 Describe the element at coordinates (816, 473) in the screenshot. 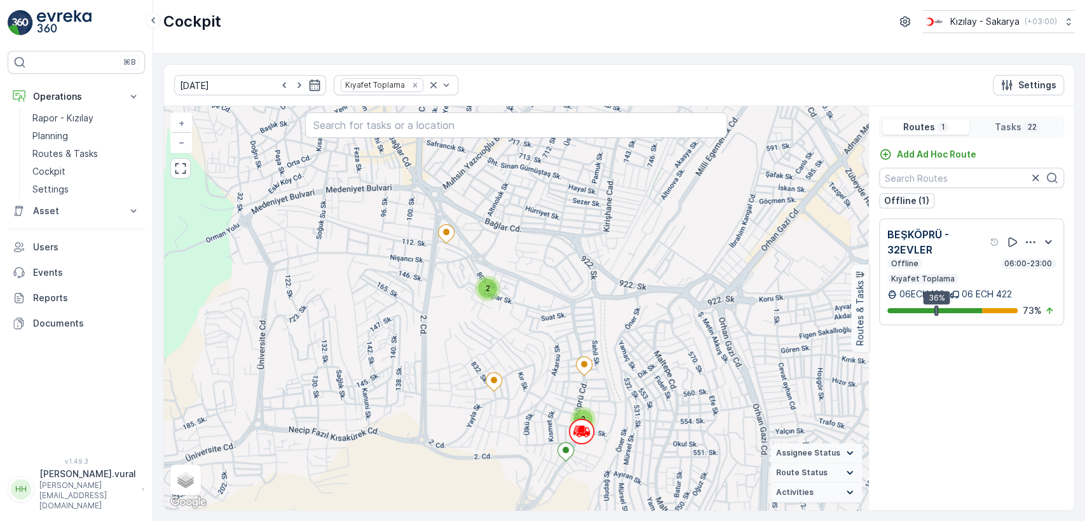

I see `summary: Route Status` at that location.